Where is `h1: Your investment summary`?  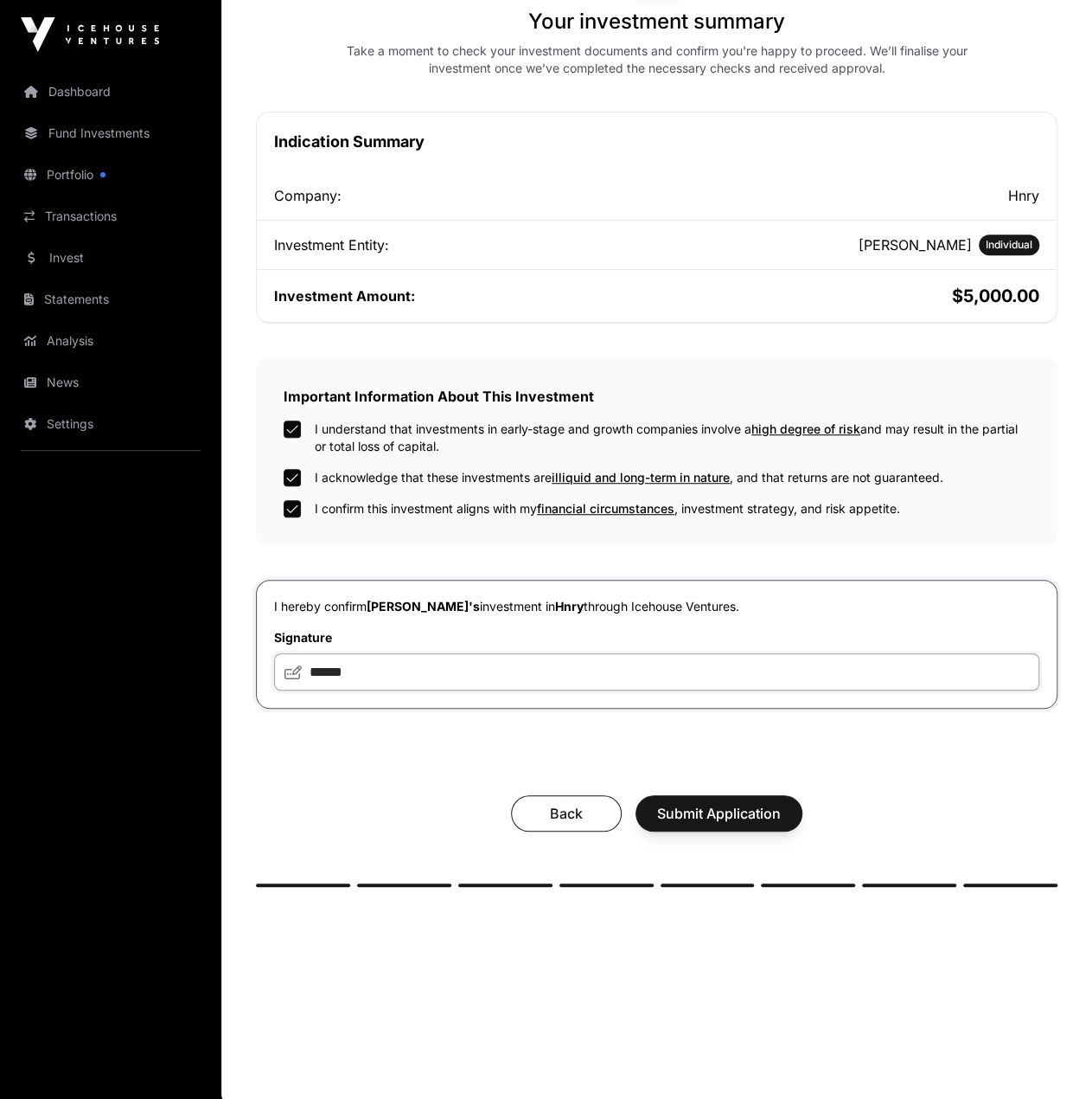 h1: Your investment summary is located at coordinates (657, 22).